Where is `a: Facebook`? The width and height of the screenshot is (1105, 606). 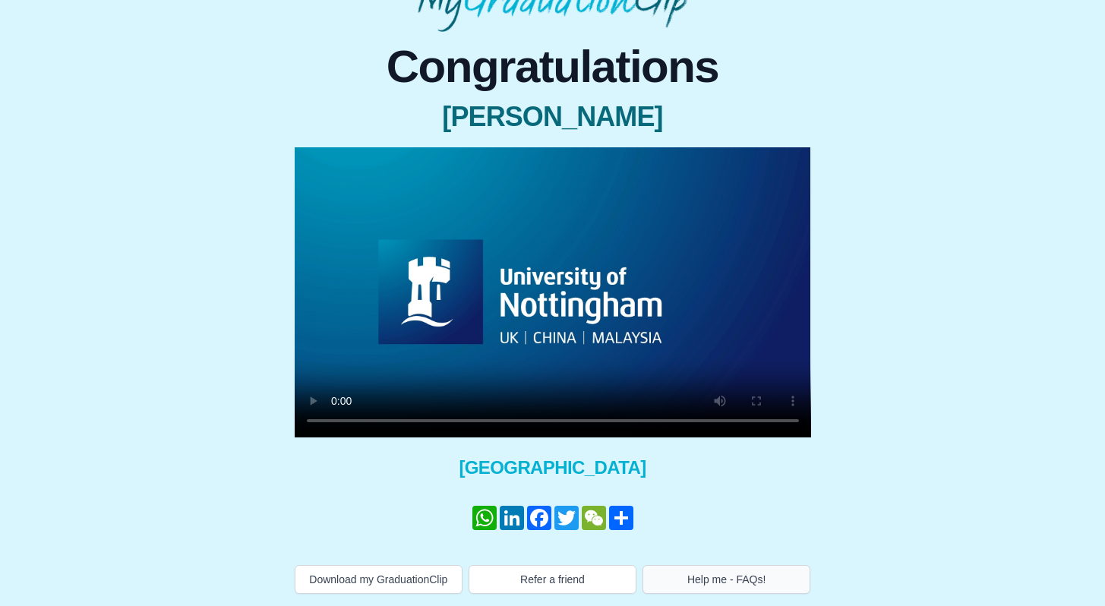 a: Facebook is located at coordinates (539, 518).